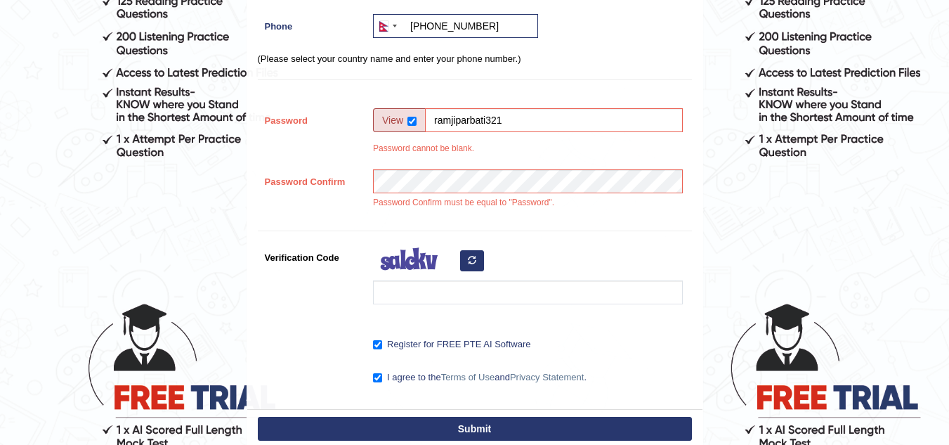  I want to click on div: Nepal (नेपाल): +977, so click(387, 26).